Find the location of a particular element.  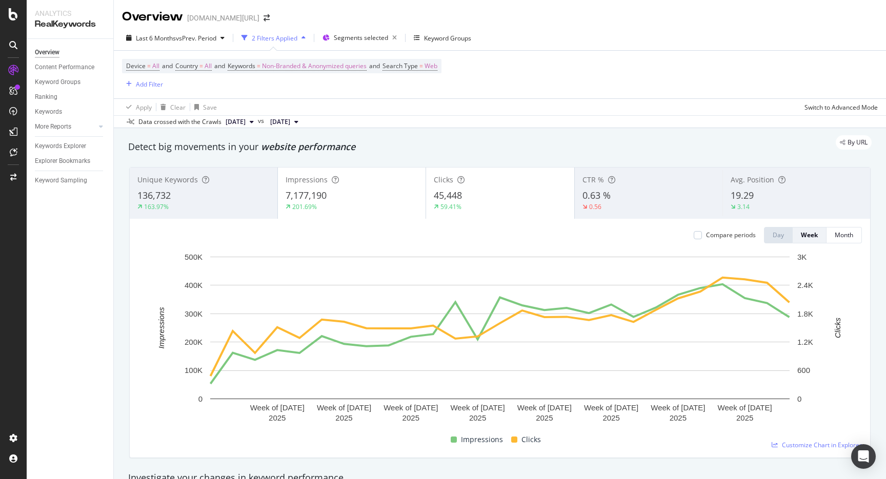

button: Add Filter is located at coordinates (142, 84).